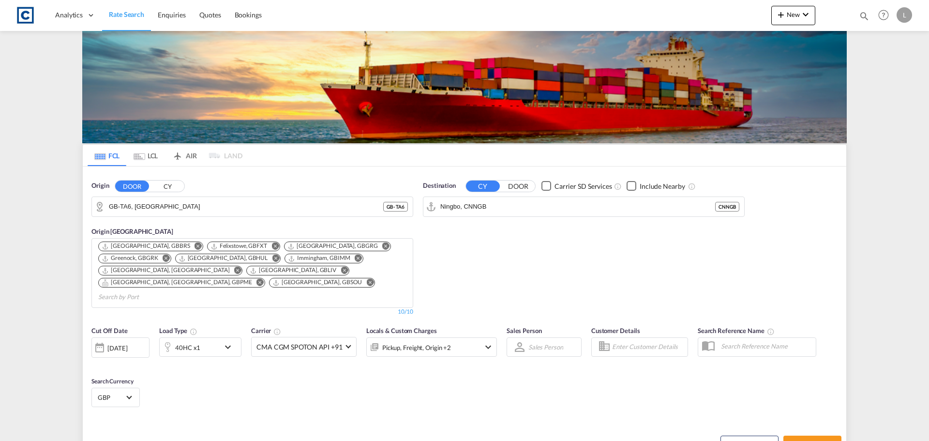 The width and height of the screenshot is (929, 441). Describe the element at coordinates (793, 15) in the screenshot. I see `button: icon-plus 400-fgNewicon-chevron-down` at that location.